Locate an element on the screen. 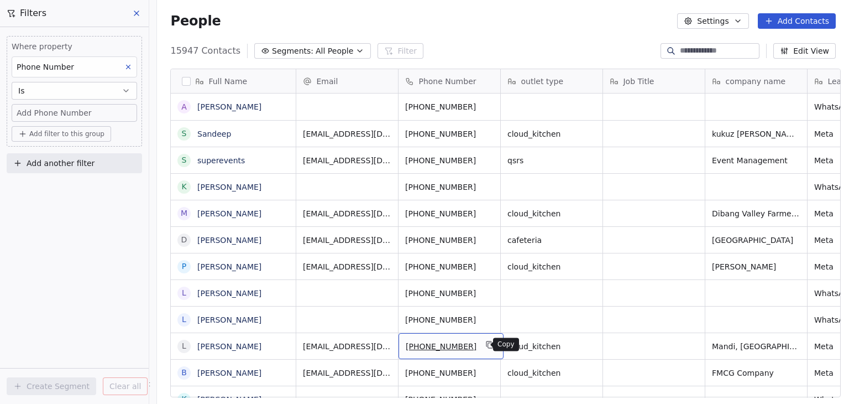  span: People is located at coordinates (195, 21).